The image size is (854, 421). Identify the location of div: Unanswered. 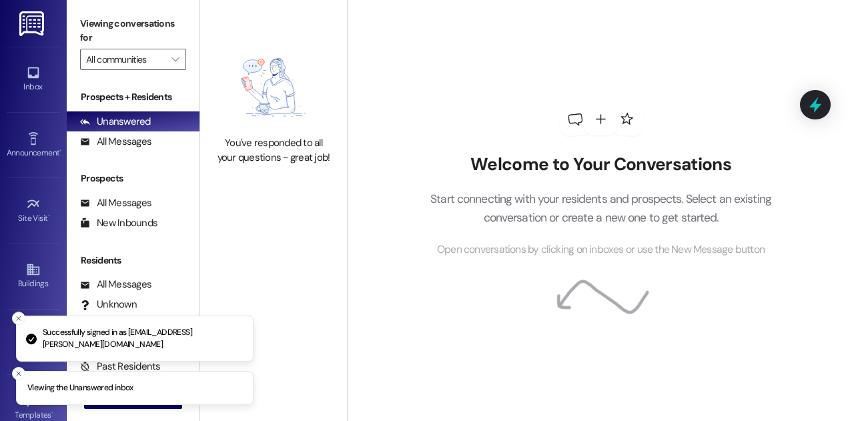
(115, 121).